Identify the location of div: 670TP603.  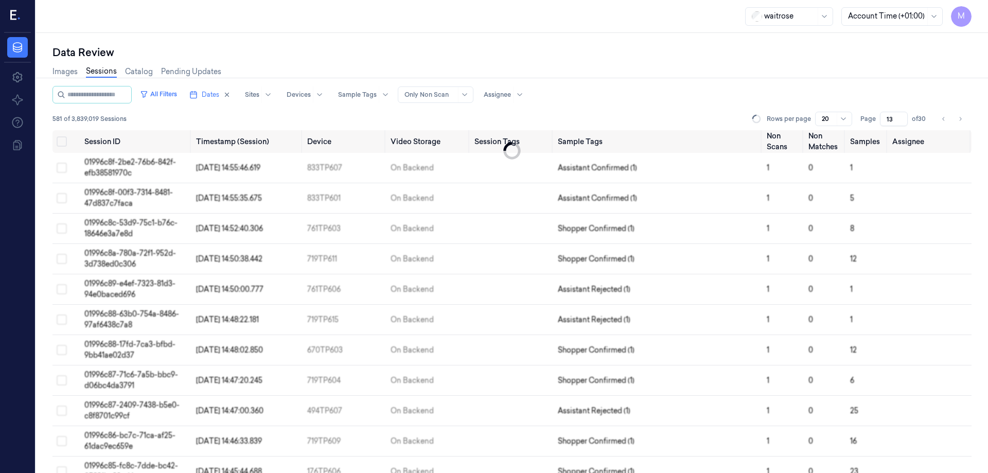
(345, 350).